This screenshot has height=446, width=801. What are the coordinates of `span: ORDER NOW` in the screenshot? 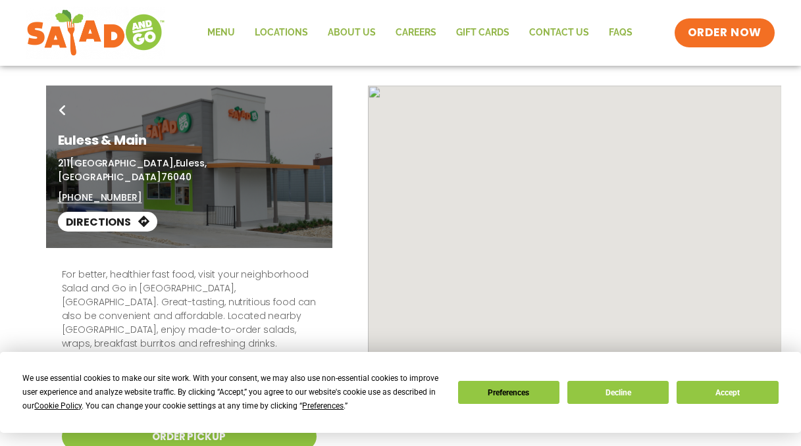 It's located at (725, 33).